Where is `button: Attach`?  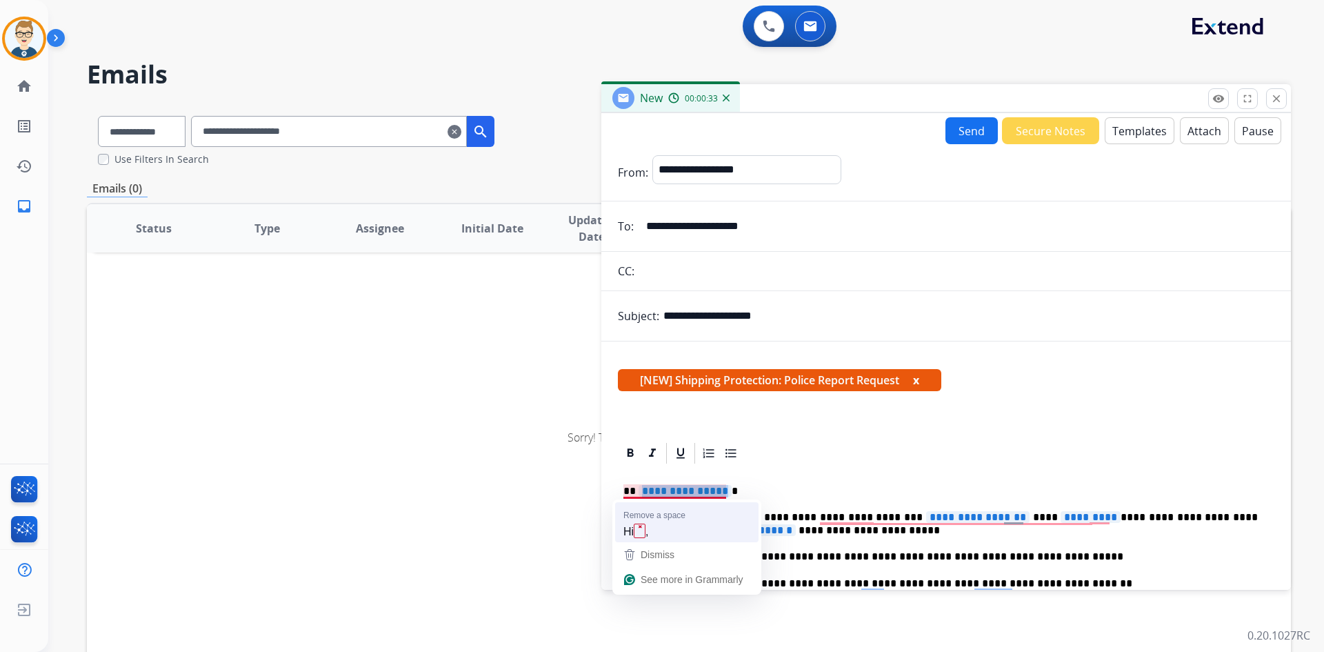 button: Attach is located at coordinates (1204, 130).